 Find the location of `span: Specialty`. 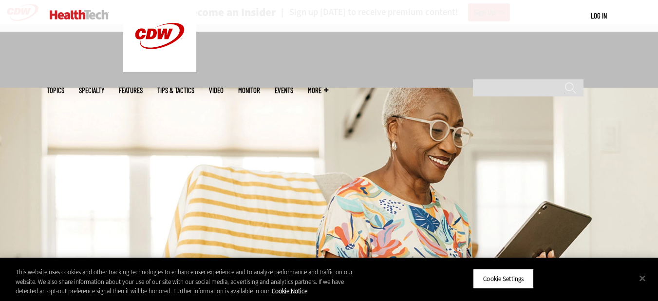

span: Specialty is located at coordinates (92, 90).